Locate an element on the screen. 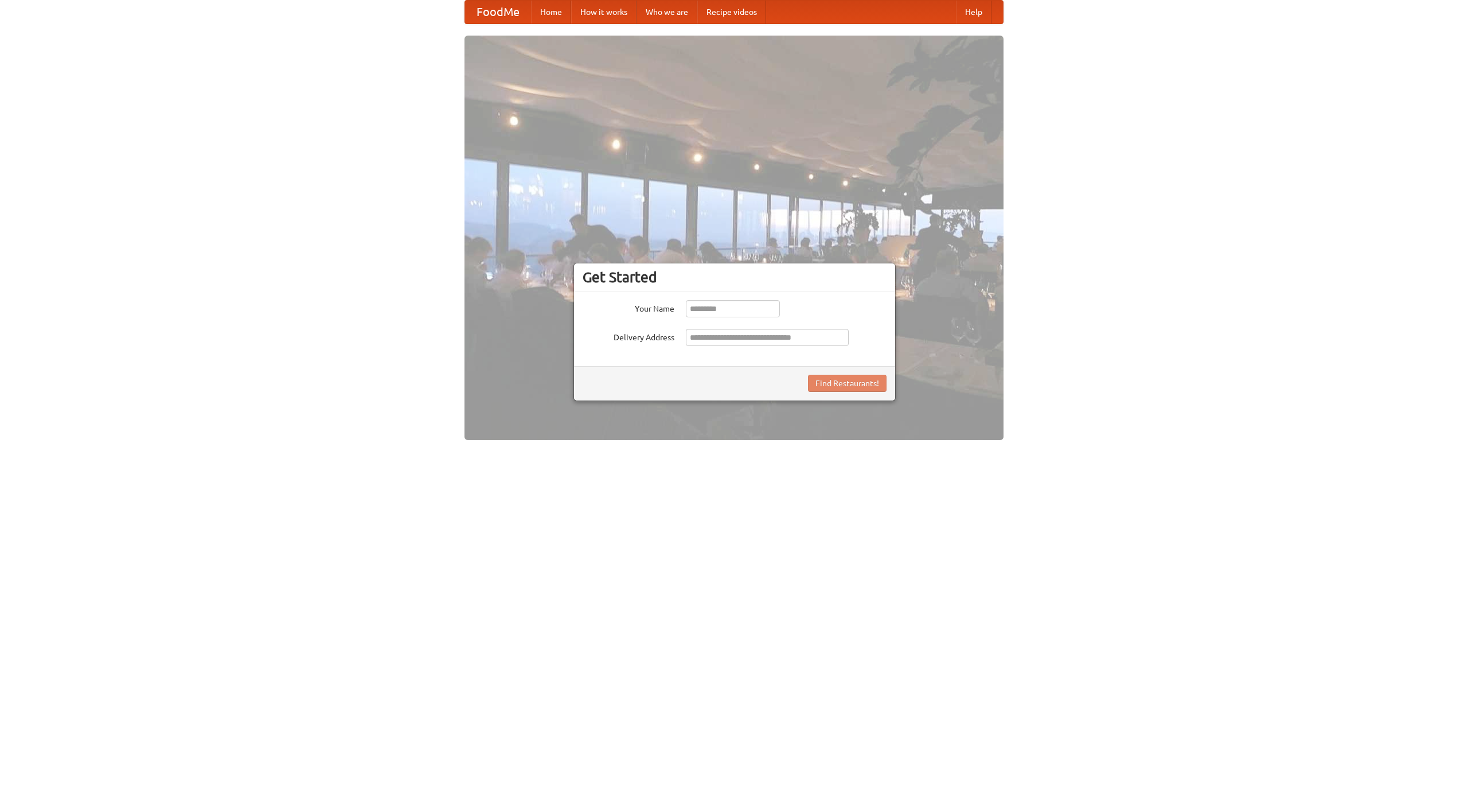 This screenshot has width=1468, height=812. a: Home is located at coordinates (551, 12).